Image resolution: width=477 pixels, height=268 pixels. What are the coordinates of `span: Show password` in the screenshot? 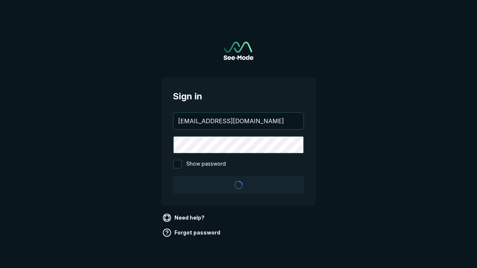 It's located at (206, 164).